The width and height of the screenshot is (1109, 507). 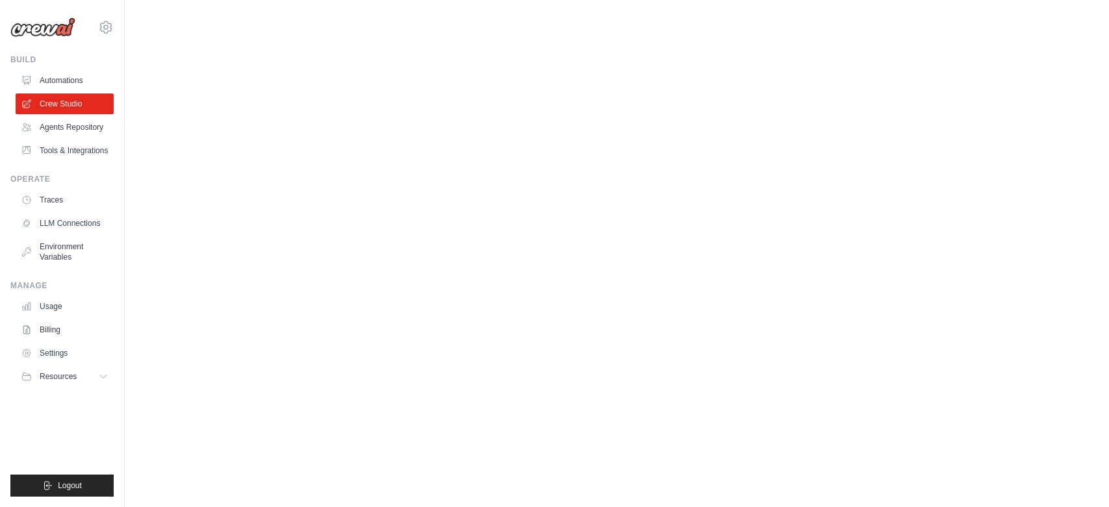 I want to click on button: Resources, so click(x=64, y=377).